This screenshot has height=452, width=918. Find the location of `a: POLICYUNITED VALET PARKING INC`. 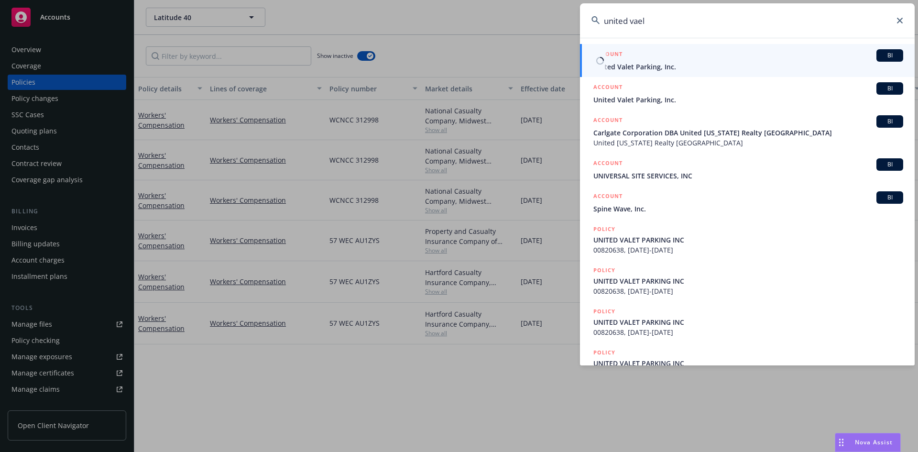

a: POLICYUNITED VALET PARKING INC is located at coordinates (748, 363).